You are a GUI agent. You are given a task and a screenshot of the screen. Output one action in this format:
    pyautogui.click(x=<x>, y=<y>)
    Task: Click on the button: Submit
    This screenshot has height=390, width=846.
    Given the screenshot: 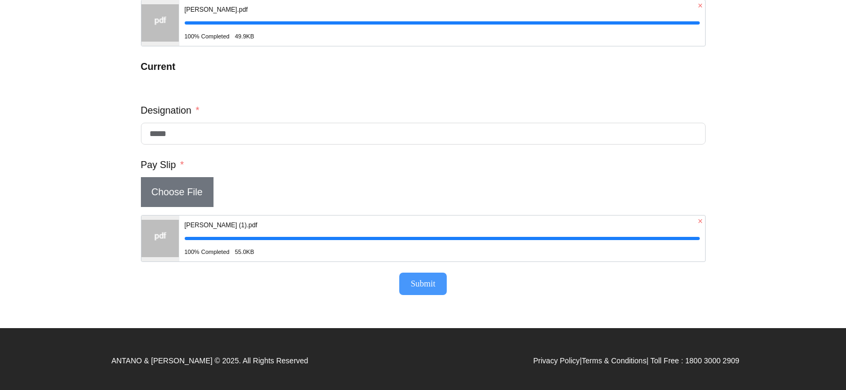 What is the action you would take?
    pyautogui.click(x=423, y=284)
    